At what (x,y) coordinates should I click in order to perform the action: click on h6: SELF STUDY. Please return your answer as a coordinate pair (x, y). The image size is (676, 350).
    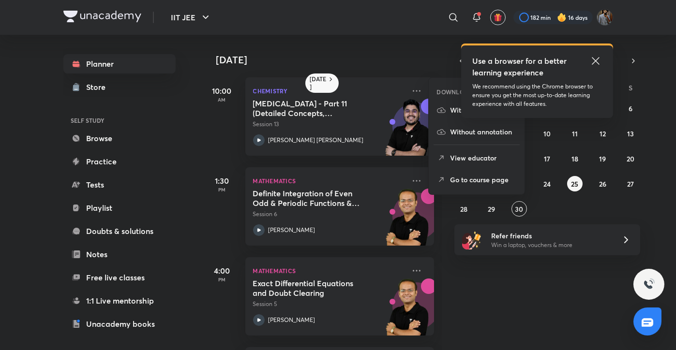
    Looking at the image, I should click on (120, 121).